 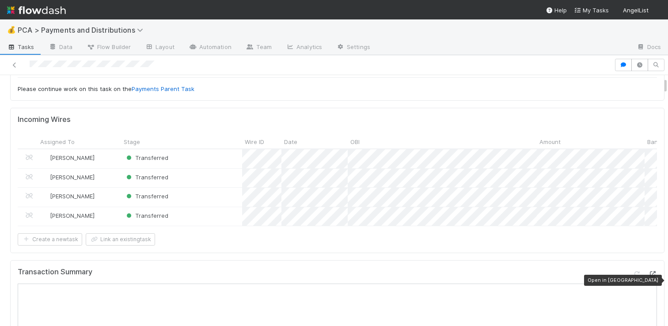 What do you see at coordinates (337, 89) in the screenshot?
I see `p: Please continue work on this task on the` at bounding box center [337, 89].